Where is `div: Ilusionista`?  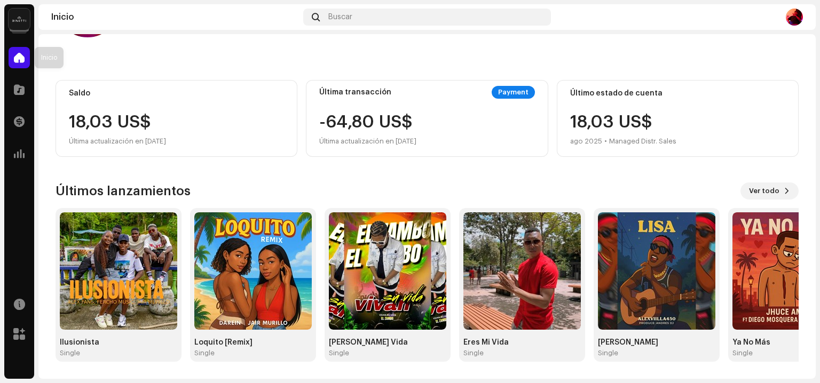 div: Ilusionista is located at coordinates (119, 343).